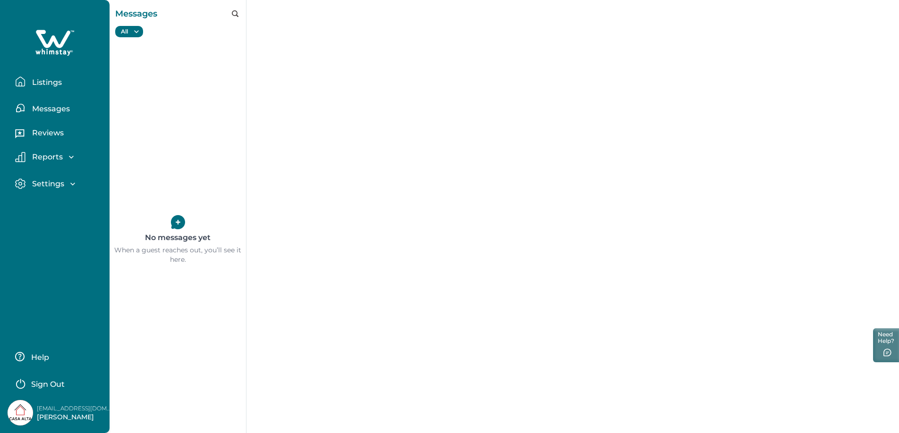 This screenshot has width=899, height=433. Describe the element at coordinates (57, 357) in the screenshot. I see `button: Help` at that location.